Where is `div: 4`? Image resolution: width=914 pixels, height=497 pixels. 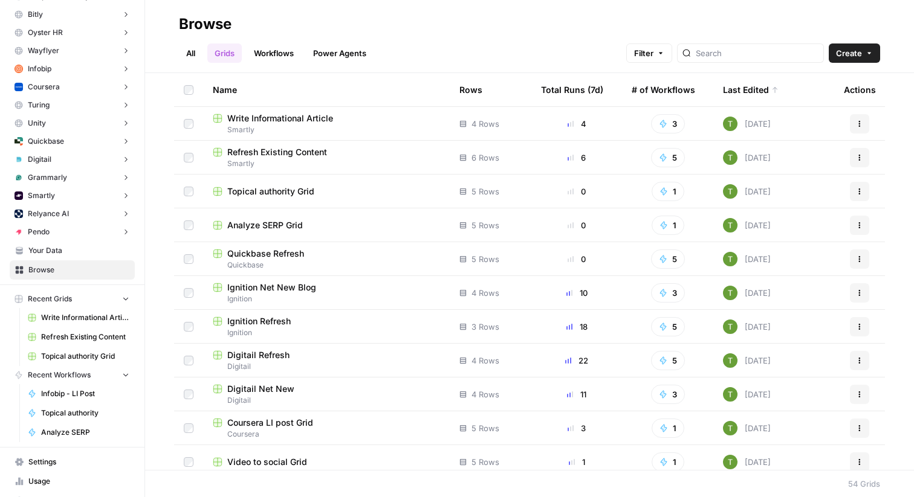 div: 4 is located at coordinates (576, 124).